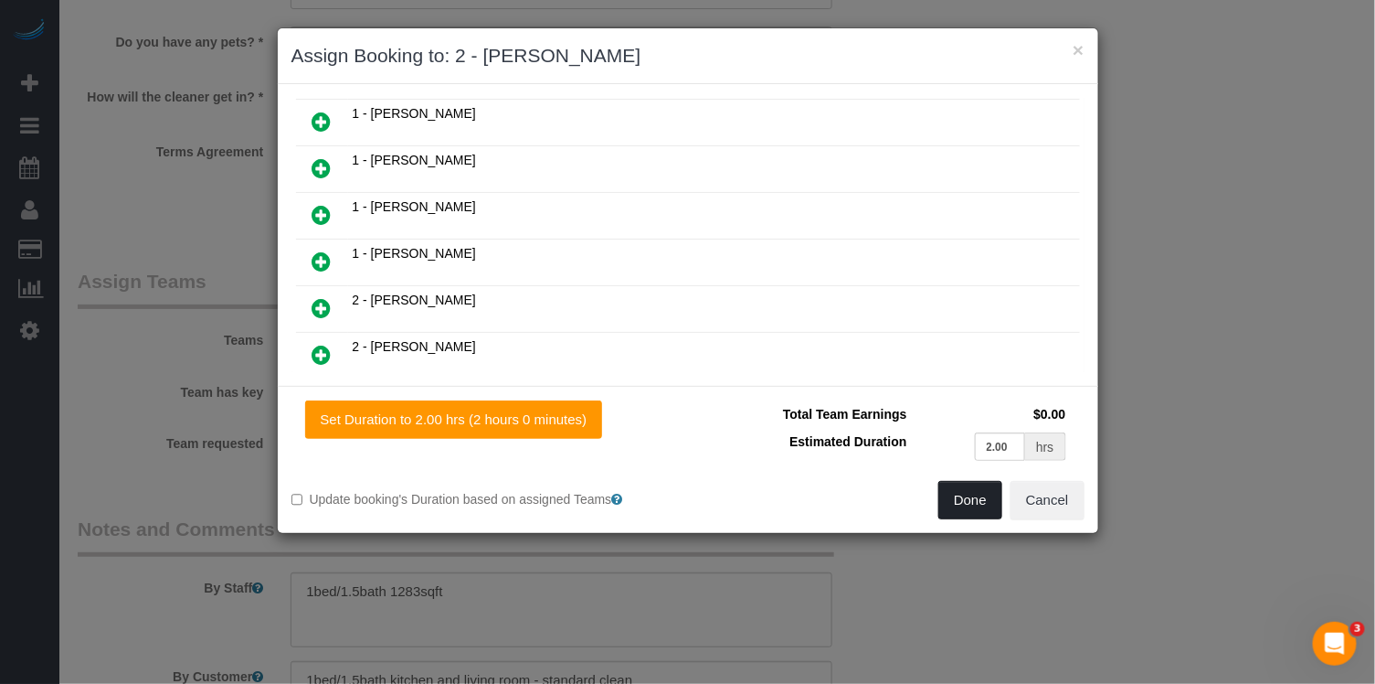 The width and height of the screenshot is (1375, 684). I want to click on td: $0.00, so click(992, 414).